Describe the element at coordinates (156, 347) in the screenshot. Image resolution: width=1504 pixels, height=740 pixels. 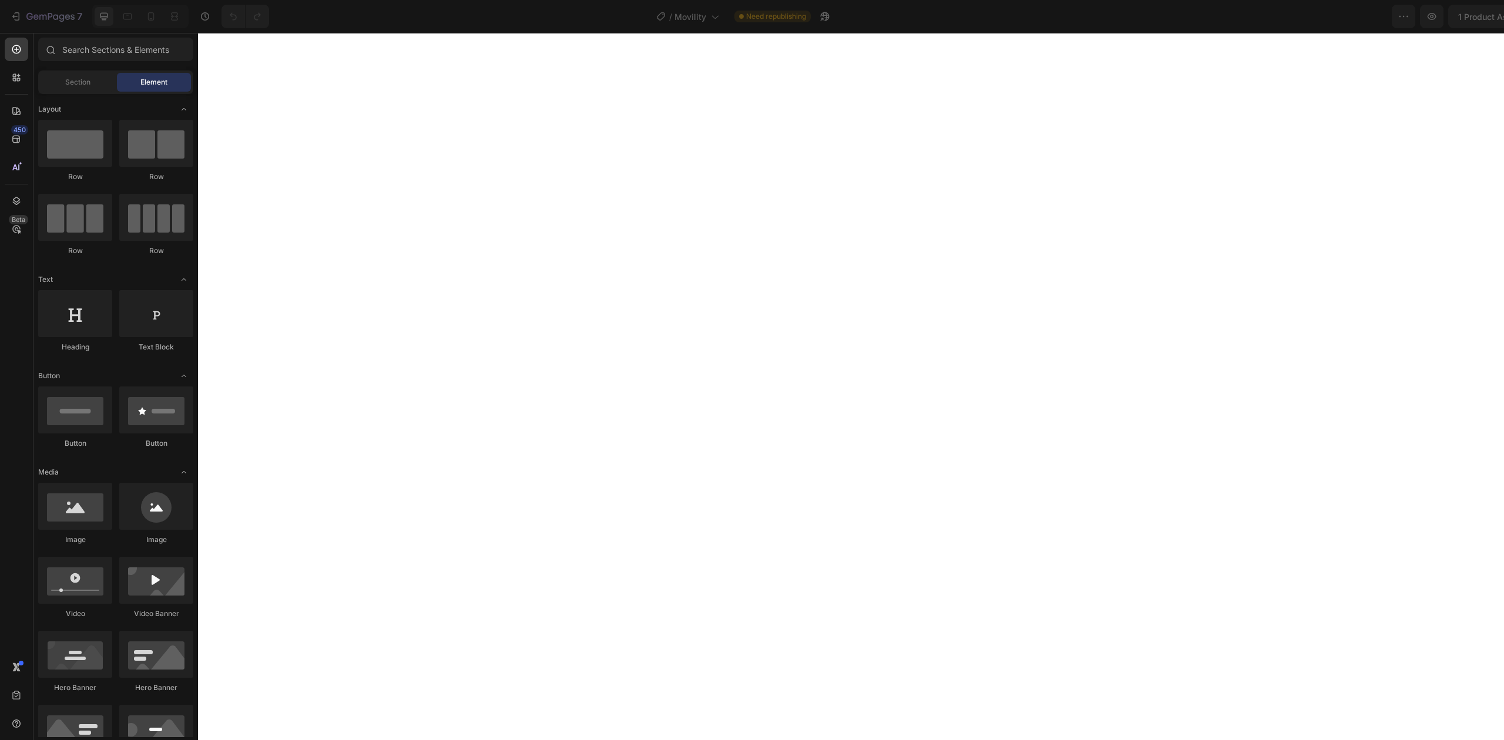
I see `div: Text Block` at that location.